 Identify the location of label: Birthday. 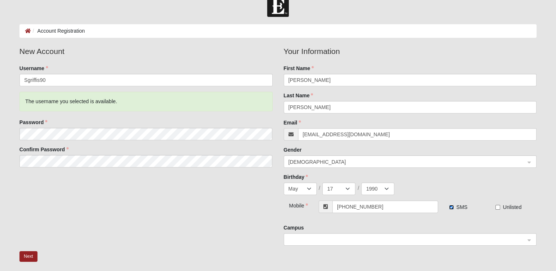
(296, 177).